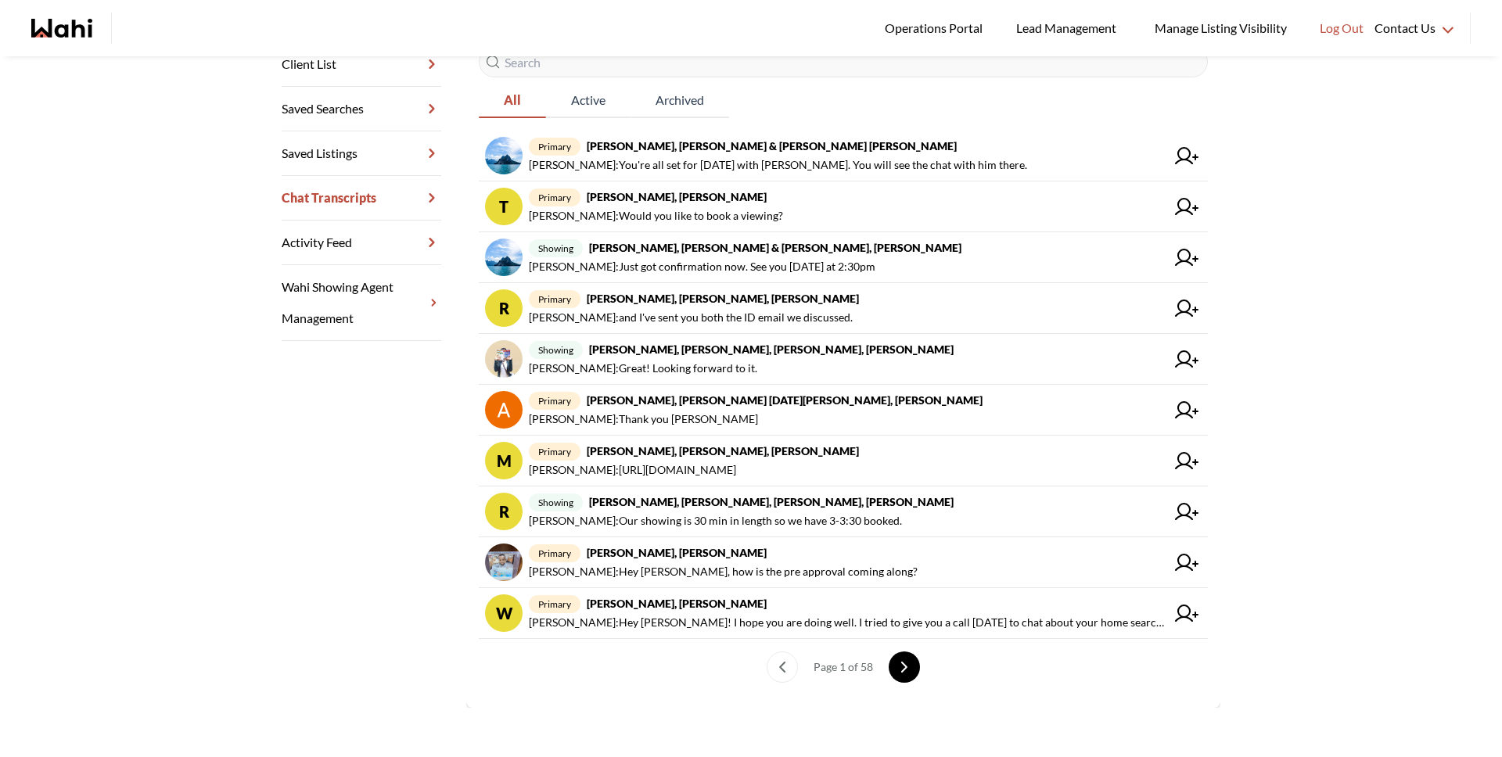 Image resolution: width=1502 pixels, height=757 pixels. I want to click on input: Search, so click(843, 62).